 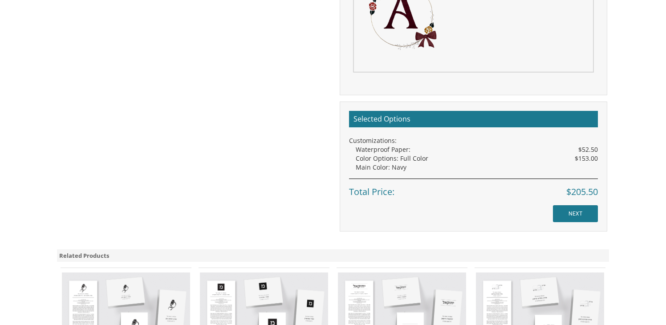 What do you see at coordinates (582, 192) in the screenshot?
I see `span: $205.50` at bounding box center [582, 192].